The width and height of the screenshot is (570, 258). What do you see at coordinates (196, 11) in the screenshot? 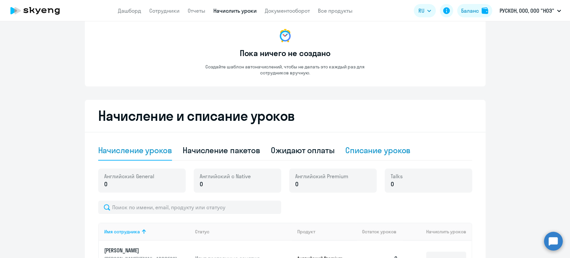
I see `a: Отчеты` at bounding box center [196, 11].